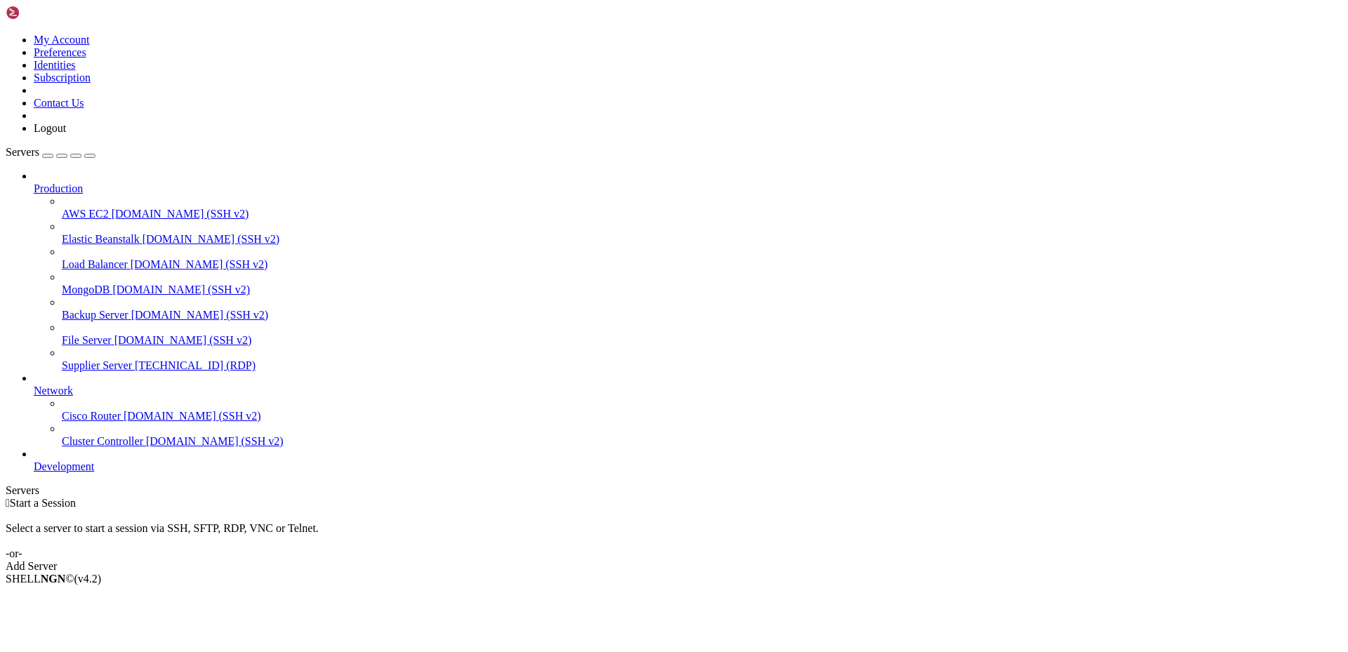  Describe the element at coordinates (688, 391) in the screenshot. I see `a: Network` at that location.